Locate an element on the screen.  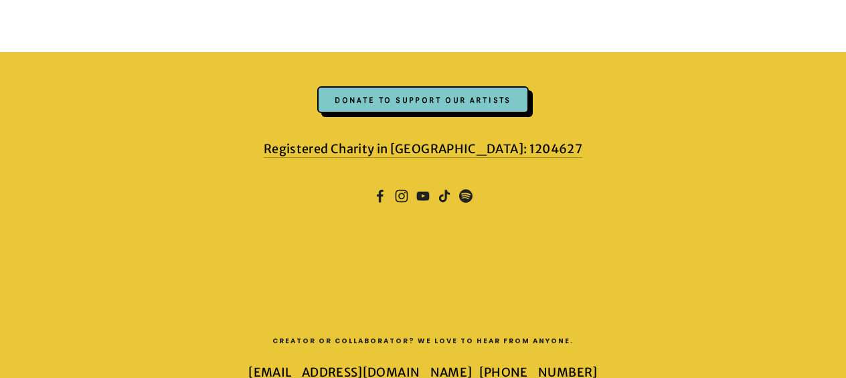
a: Instagram is located at coordinates (402, 196).